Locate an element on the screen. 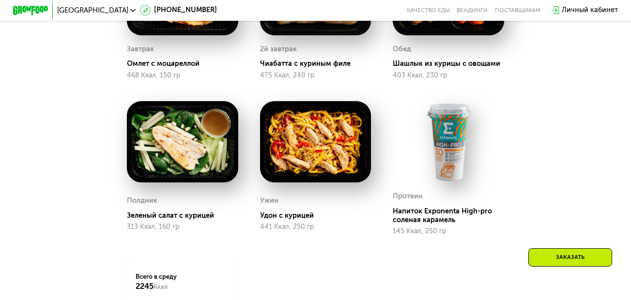 This screenshot has height=300, width=631. div: Ужин is located at coordinates (269, 200).